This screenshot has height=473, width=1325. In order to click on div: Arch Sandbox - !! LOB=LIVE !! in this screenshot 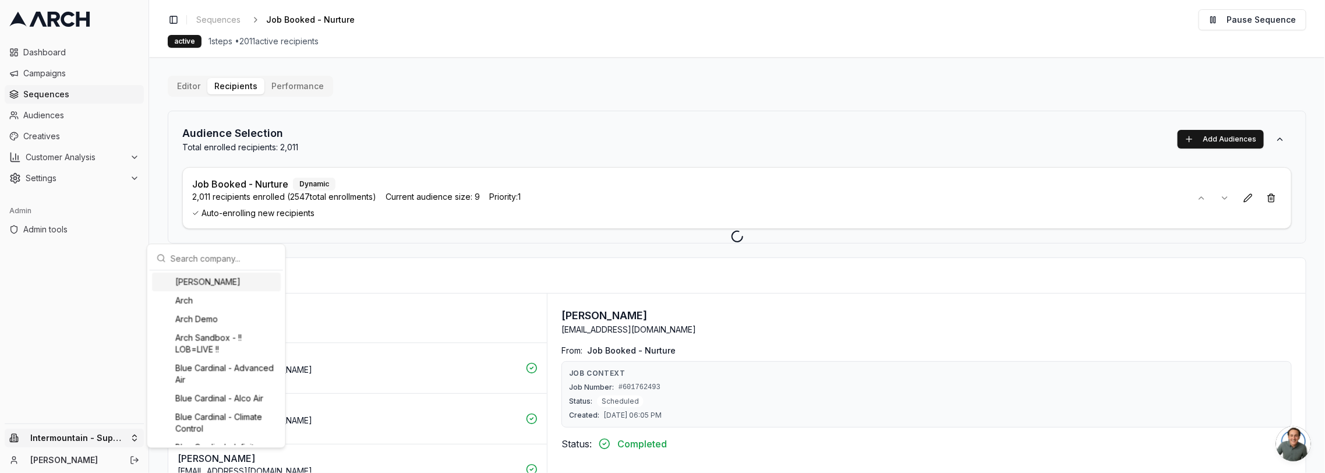, I will do `click(216, 344)`.